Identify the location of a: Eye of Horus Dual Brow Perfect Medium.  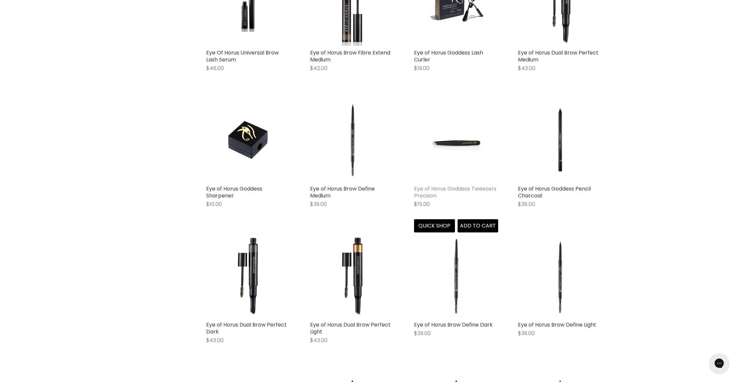
(559, 56).